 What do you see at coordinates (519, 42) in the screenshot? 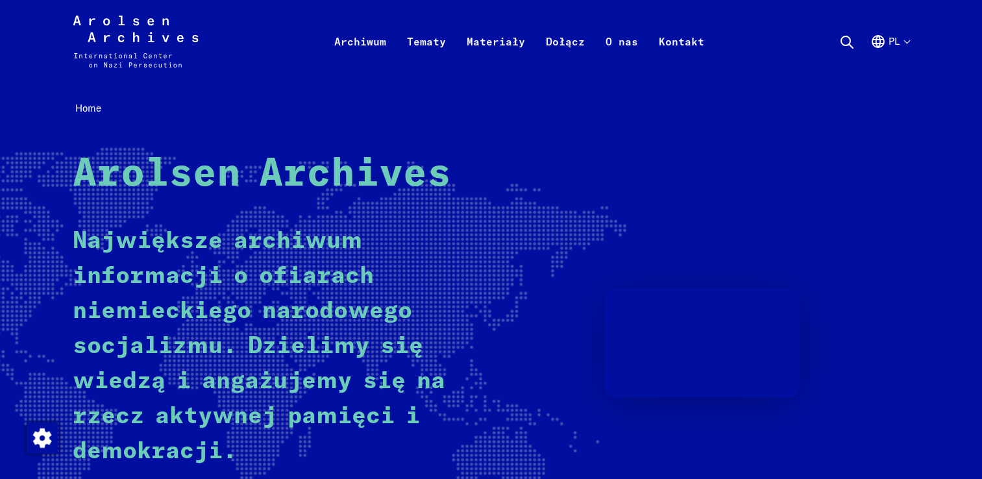
I see `nav: Podstawowy` at bounding box center [519, 42].